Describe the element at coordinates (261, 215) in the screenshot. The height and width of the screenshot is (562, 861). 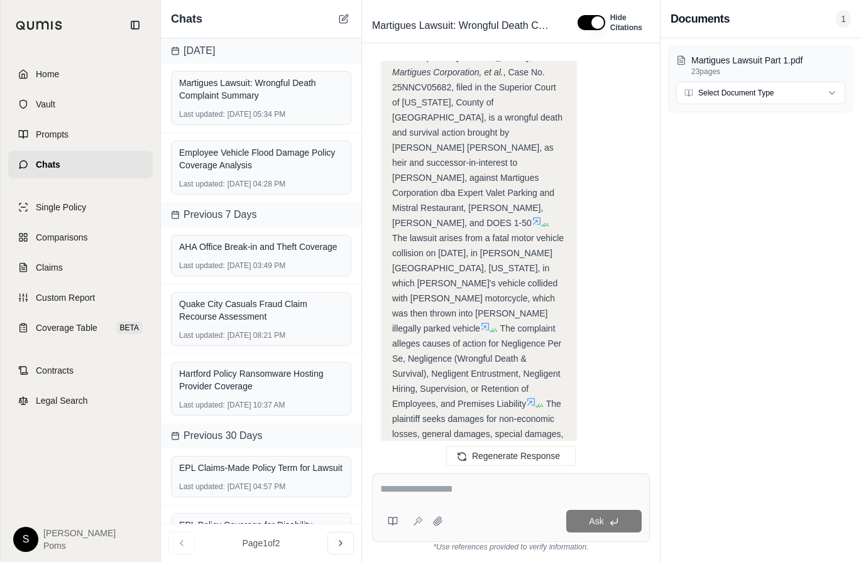
I see `div: Previous 7 Days` at that location.